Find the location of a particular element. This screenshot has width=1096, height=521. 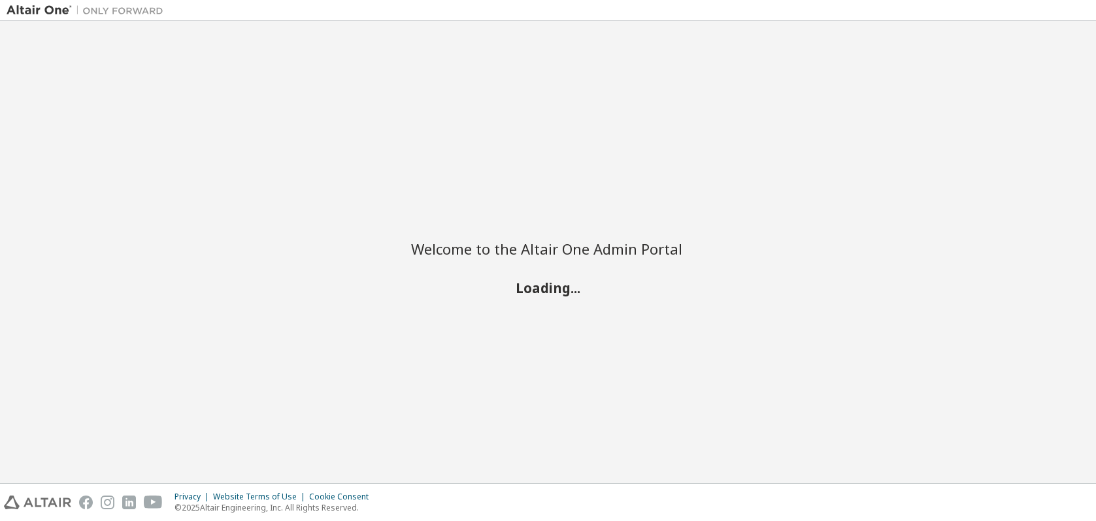

img: linkedin.svg is located at coordinates (129, 502).